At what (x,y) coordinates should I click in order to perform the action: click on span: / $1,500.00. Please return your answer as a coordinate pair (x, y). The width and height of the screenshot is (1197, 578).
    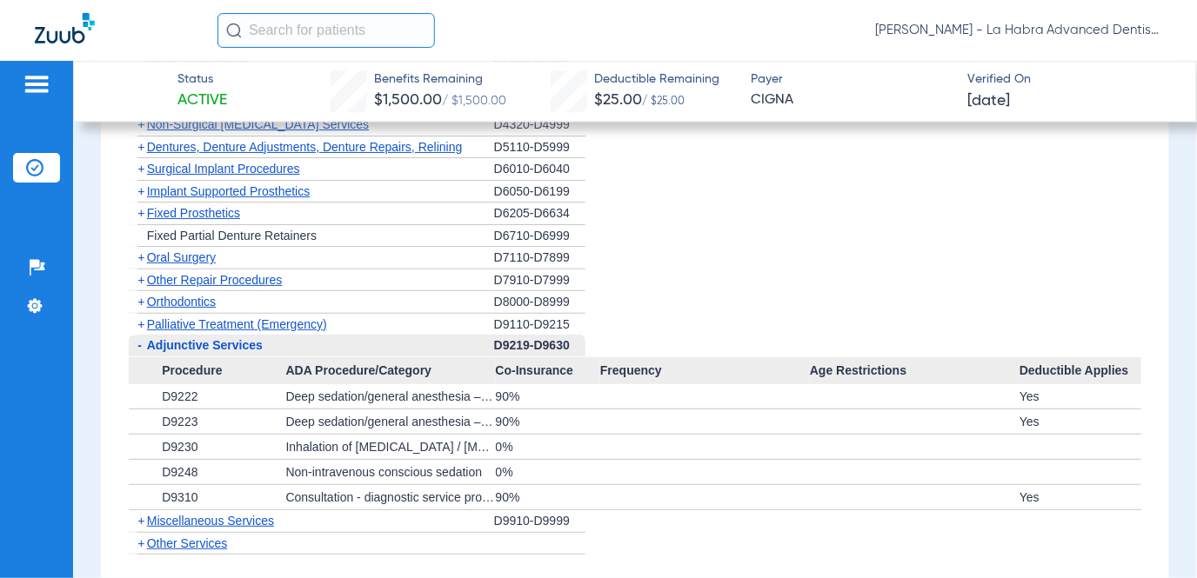
    Looking at the image, I should click on (474, 101).